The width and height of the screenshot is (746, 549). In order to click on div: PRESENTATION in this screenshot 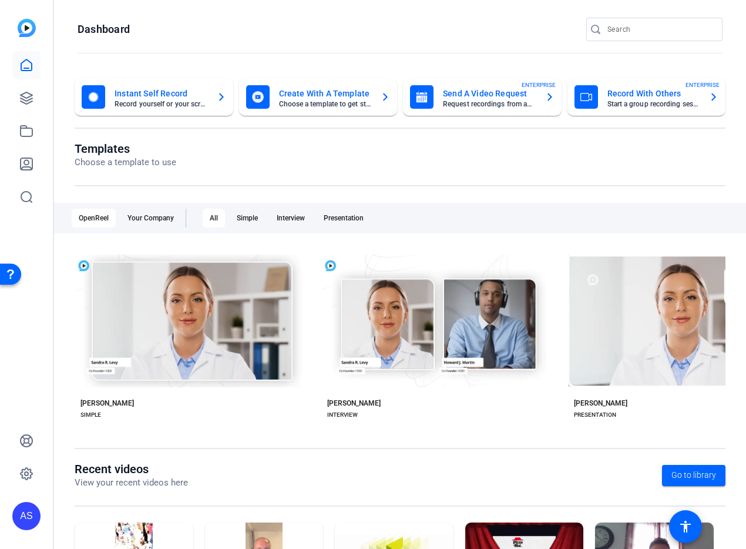, I will do `click(595, 415)`.